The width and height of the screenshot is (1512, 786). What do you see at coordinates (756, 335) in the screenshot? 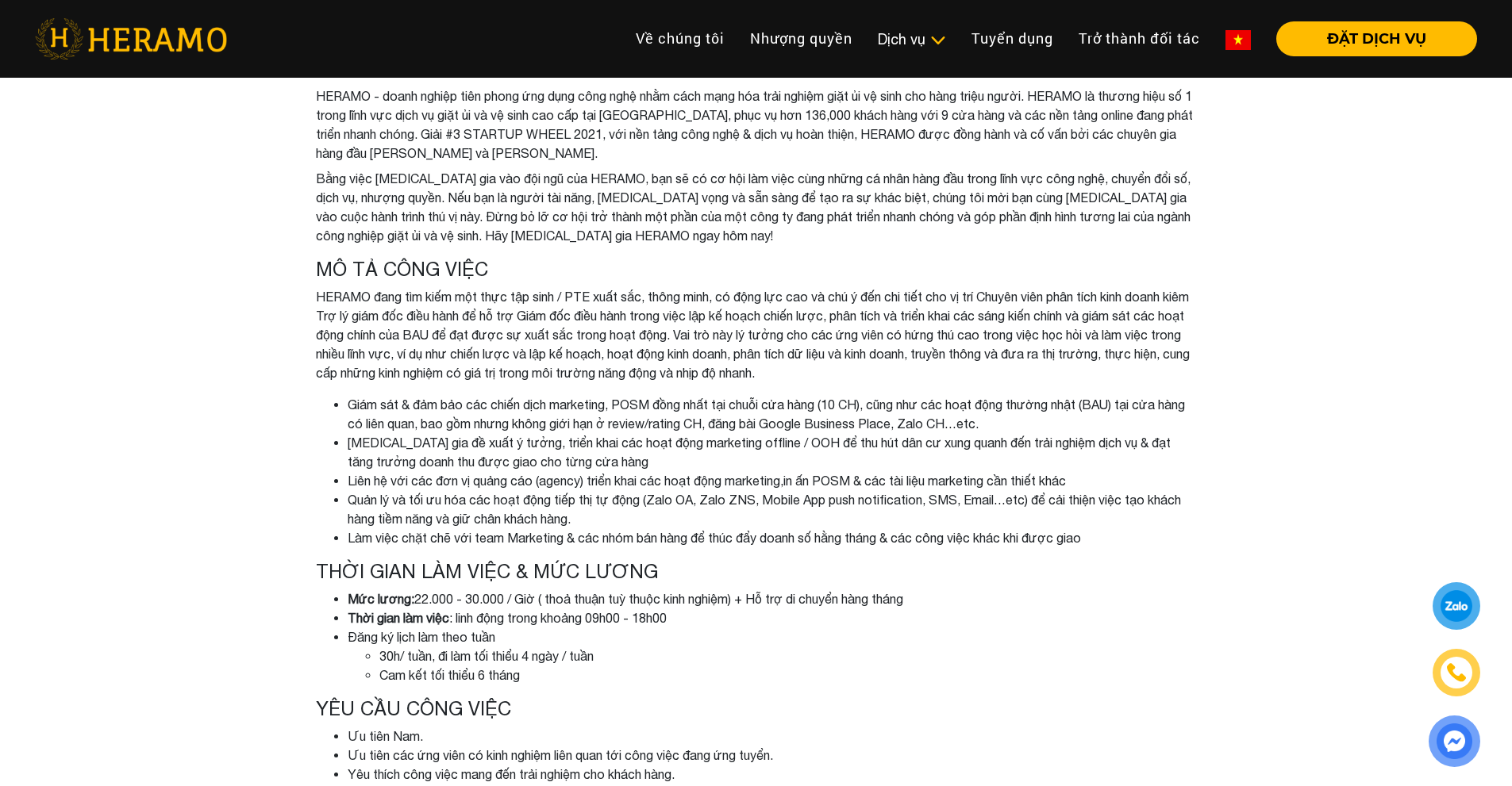
I see `p: HERAMO đang tìm kiếm một thực tập sinh / PTE xuất sắc, thông minh, có động lực cao và chú ý đến c...` at bounding box center [756, 335].